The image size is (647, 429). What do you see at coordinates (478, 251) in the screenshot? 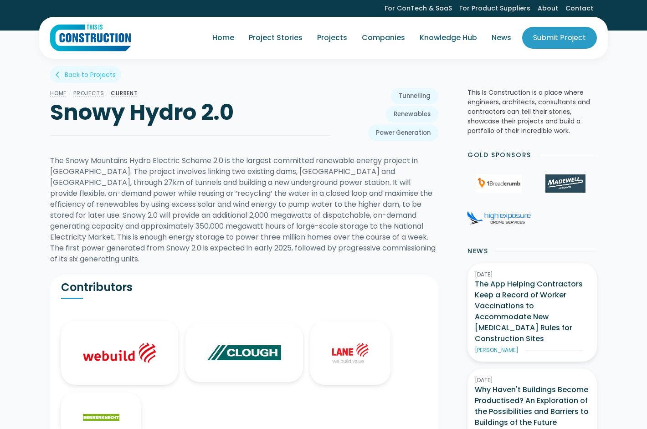
I see `h2: News` at bounding box center [478, 251].